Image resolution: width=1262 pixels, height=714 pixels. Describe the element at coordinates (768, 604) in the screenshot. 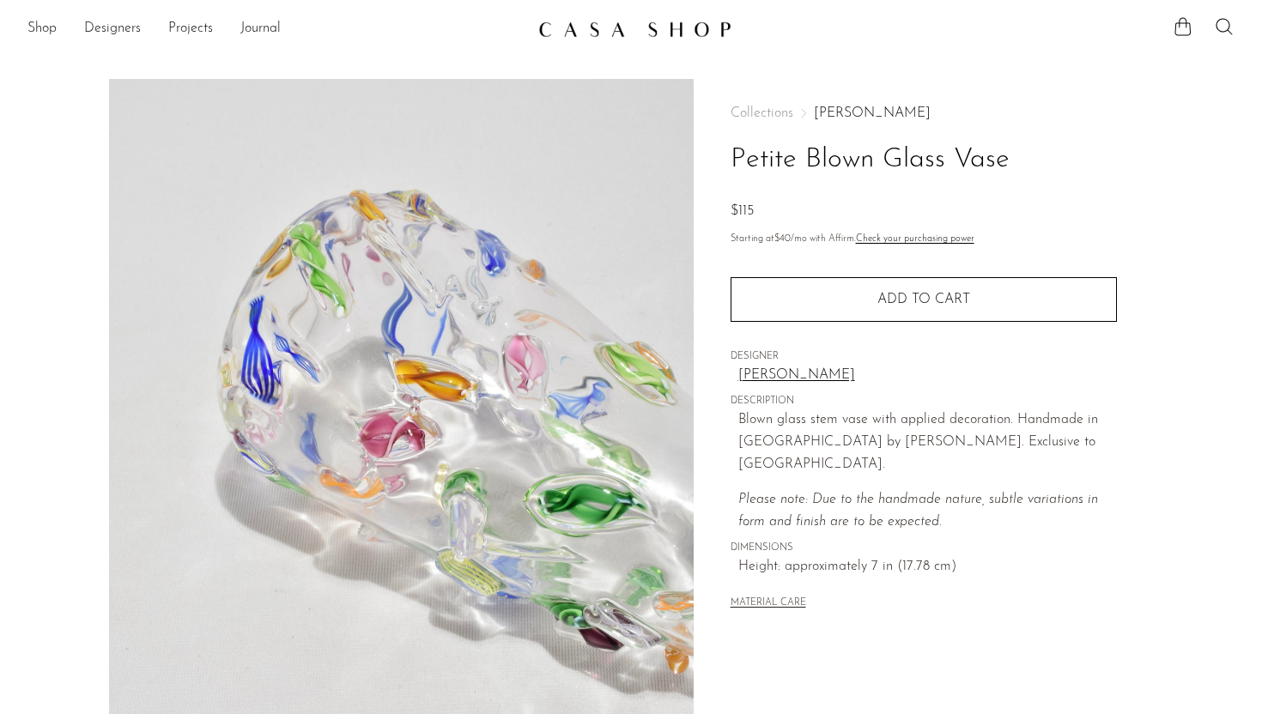

I see `button: MATERIAL CARE` at that location.